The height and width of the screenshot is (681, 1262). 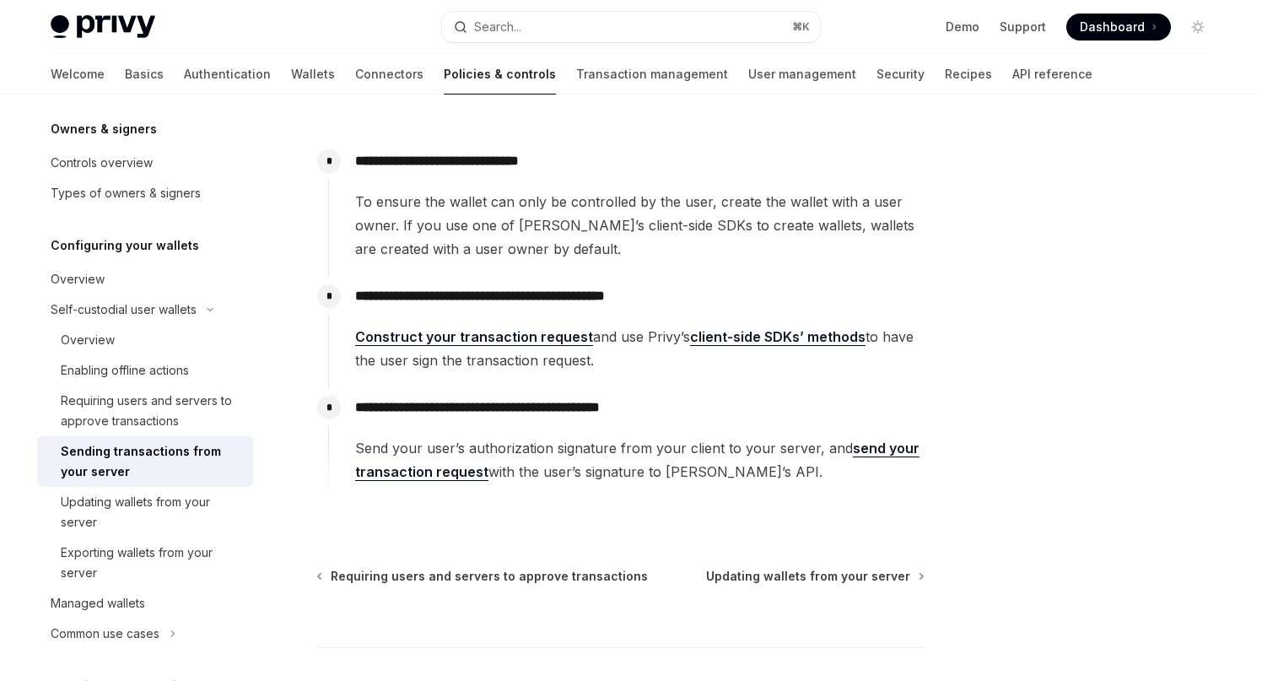 What do you see at coordinates (152, 411) in the screenshot?
I see `div: Requiring users and servers to approve transactions` at bounding box center [152, 411].